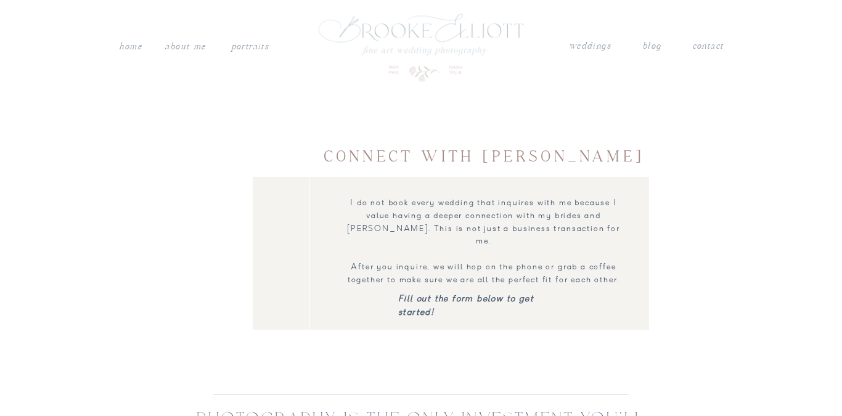 Image resolution: width=842 pixels, height=416 pixels. What do you see at coordinates (590, 46) in the screenshot?
I see `nav: weddings` at bounding box center [590, 46].